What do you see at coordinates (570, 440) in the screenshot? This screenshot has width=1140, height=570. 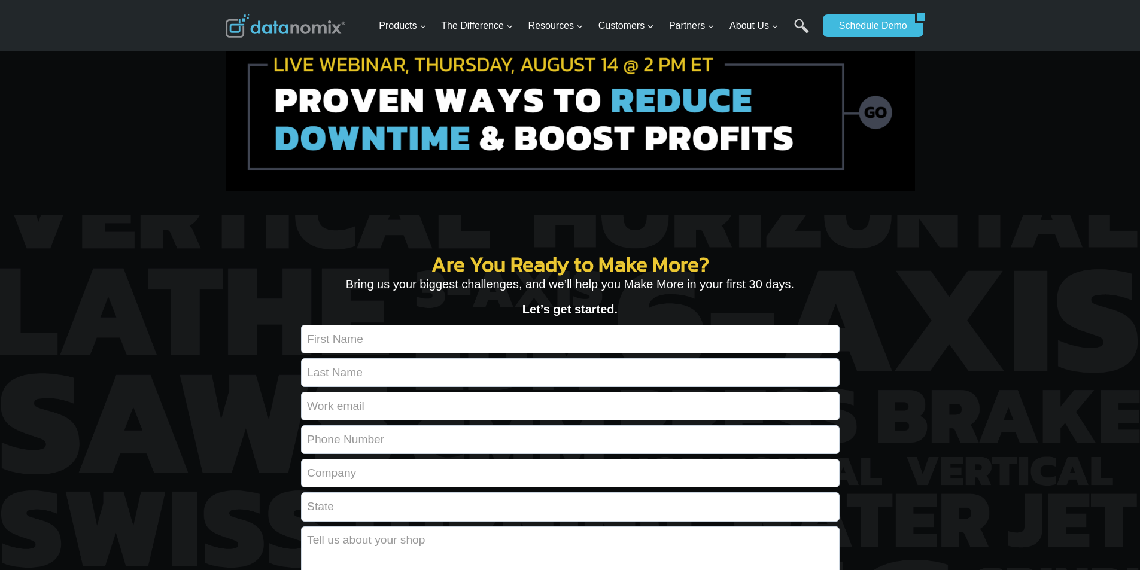 I see `input: Phone Number` at bounding box center [570, 440].